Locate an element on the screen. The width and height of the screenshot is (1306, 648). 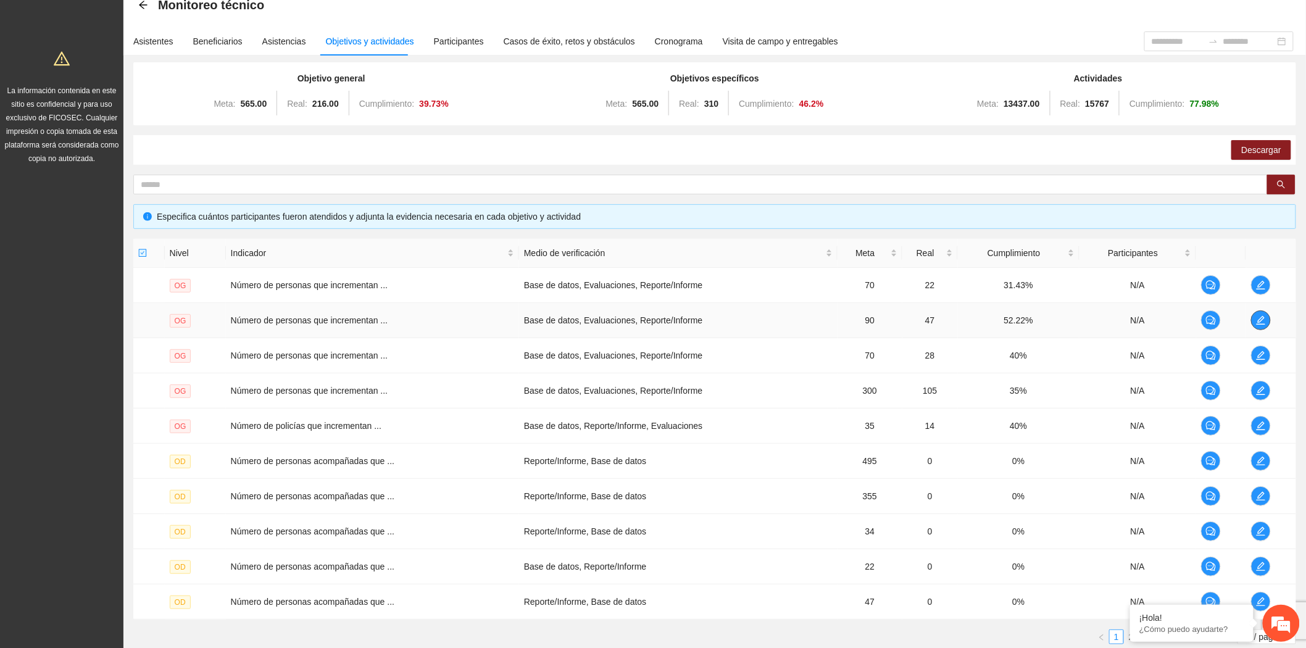
div: ¡Hola! is located at coordinates (1191, 618).